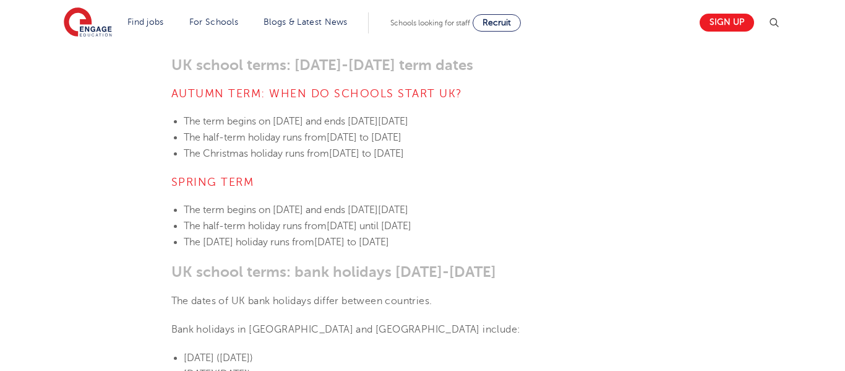  I want to click on span: The dates of UK bank holidays differ between countries., so click(302, 301).